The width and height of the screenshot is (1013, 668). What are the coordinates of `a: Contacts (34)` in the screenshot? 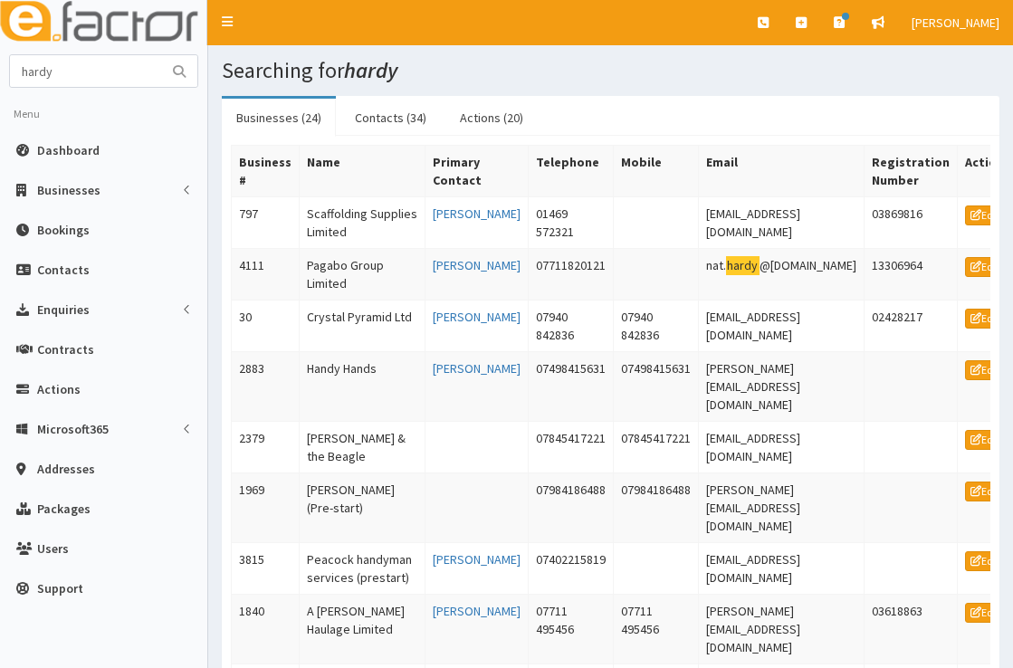 It's located at (390, 118).